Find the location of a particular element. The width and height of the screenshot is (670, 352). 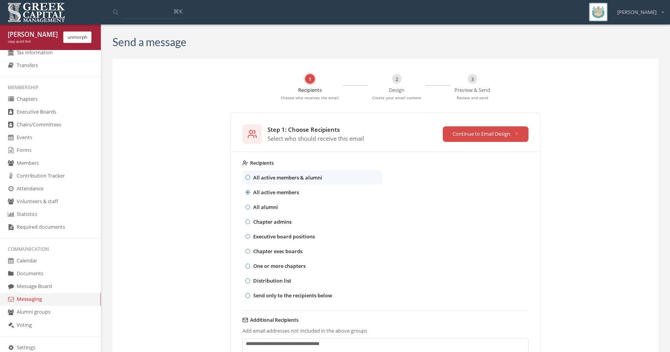

p: Add email addresses not included in the above groups is located at coordinates (386, 331).